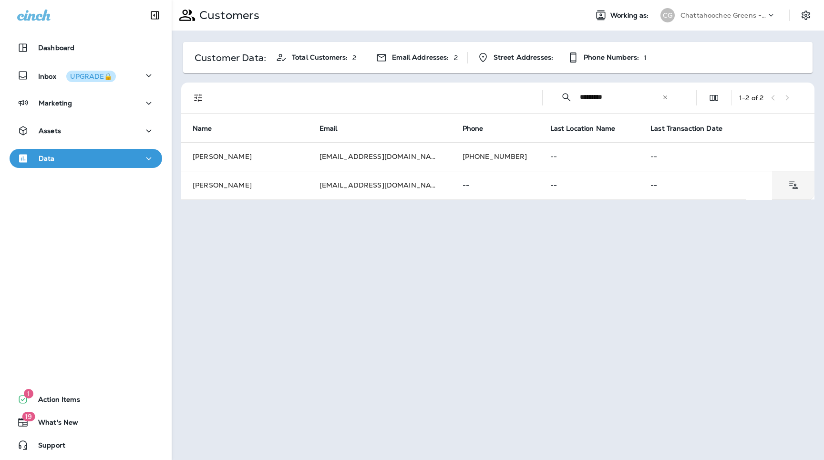 This screenshot has width=824, height=460. I want to click on button: 1Action Items, so click(86, 399).